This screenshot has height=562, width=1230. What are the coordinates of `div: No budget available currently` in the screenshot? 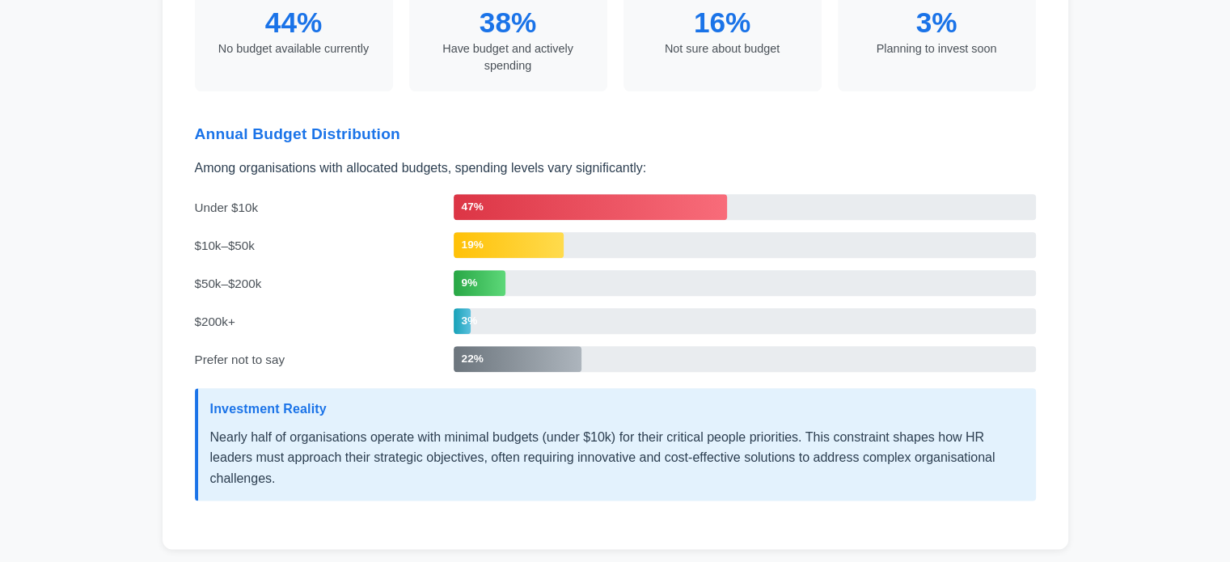 It's located at (294, 49).